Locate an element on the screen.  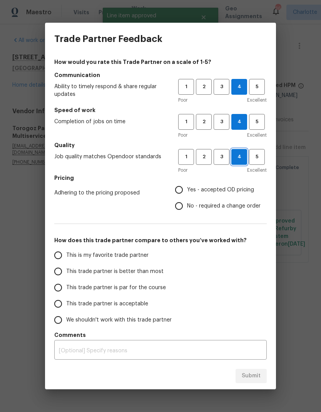
h5: Communication is located at coordinates (160, 75).